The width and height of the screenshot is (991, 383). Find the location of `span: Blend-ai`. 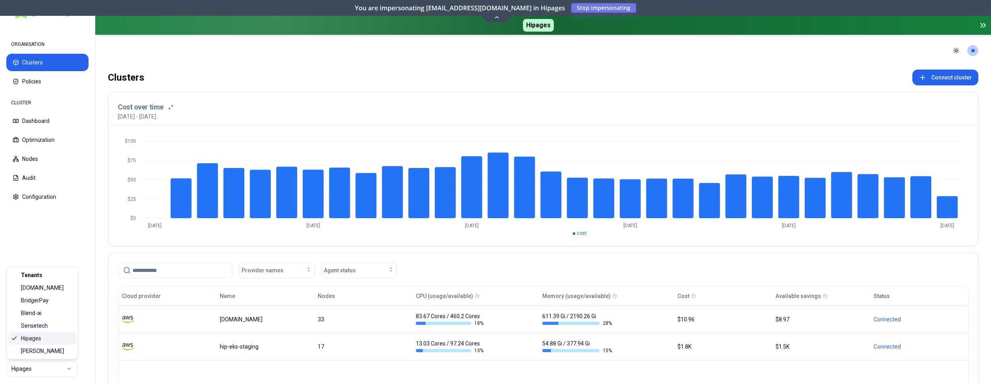

span: Blend-ai is located at coordinates (31, 313).